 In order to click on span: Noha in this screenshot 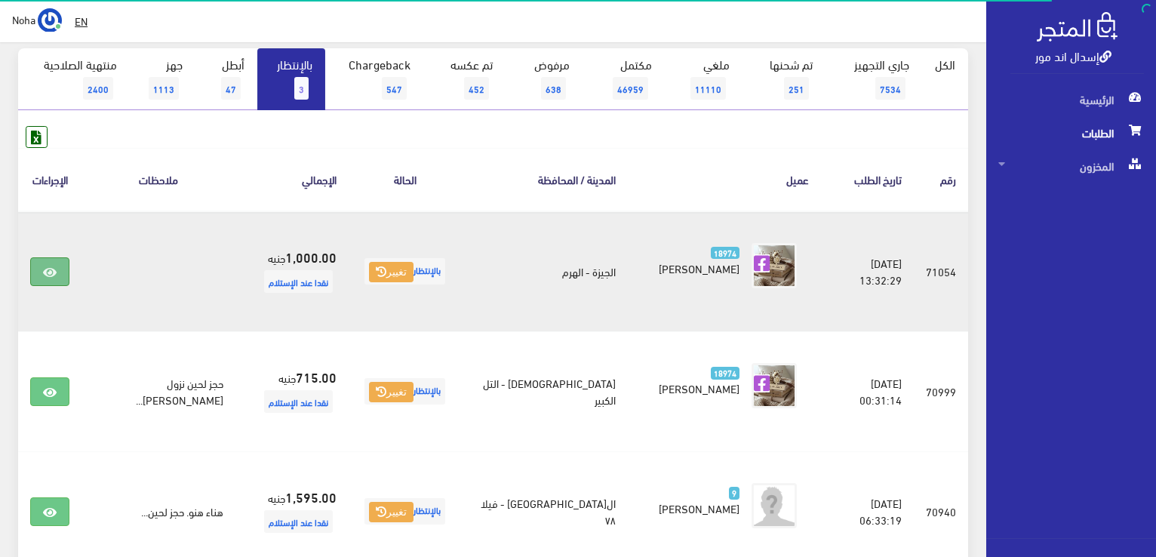, I will do `click(23, 19)`.